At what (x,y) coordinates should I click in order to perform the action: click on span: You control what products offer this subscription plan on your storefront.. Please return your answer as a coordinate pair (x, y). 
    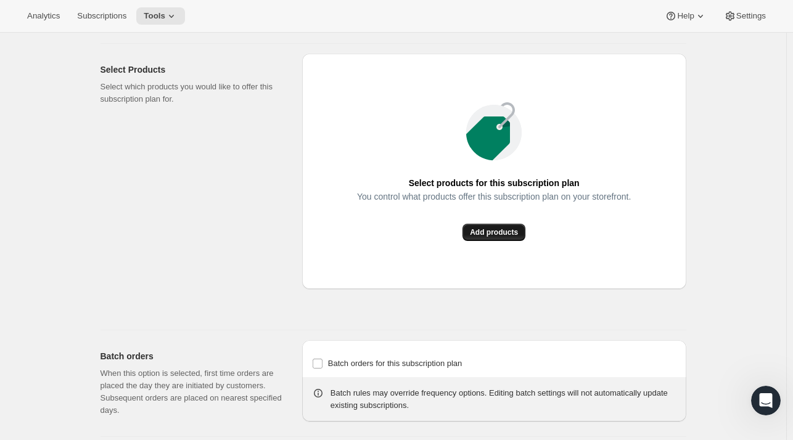
    Looking at the image, I should click on (494, 197).